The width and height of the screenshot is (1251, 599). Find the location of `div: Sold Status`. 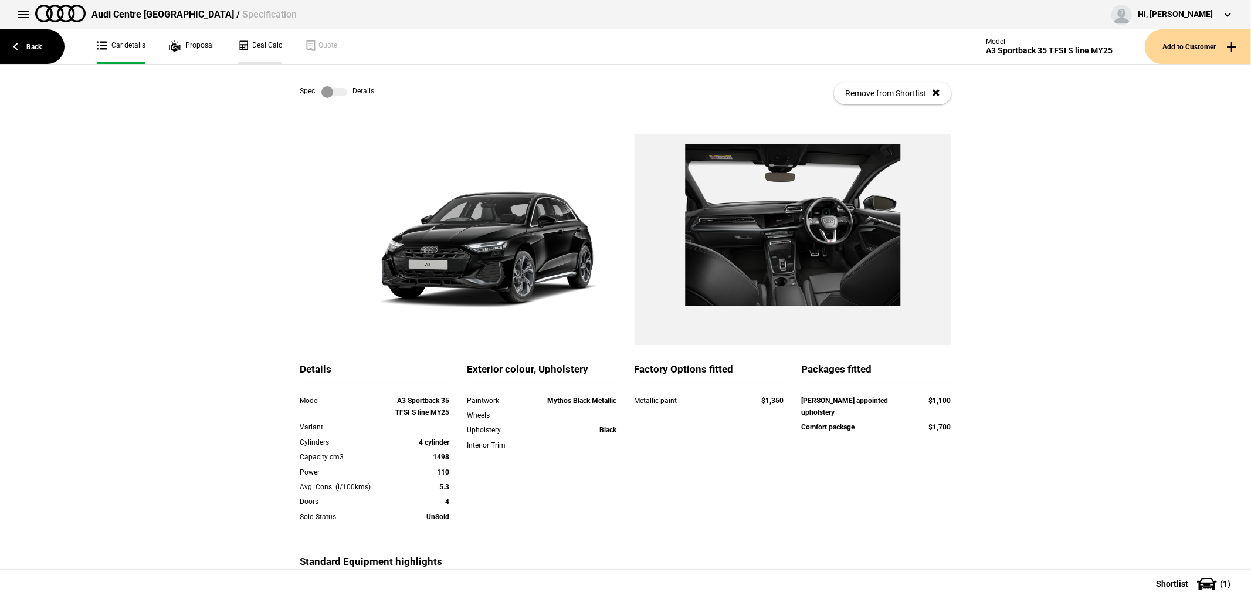

div: Sold Status is located at coordinates (345, 517).